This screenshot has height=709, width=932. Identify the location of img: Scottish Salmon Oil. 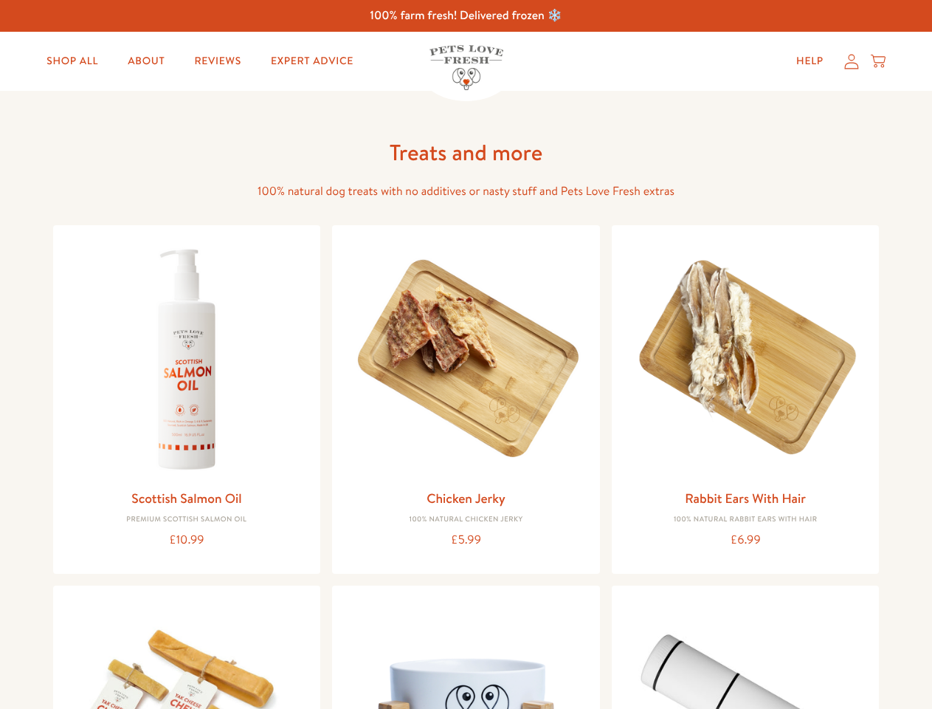
(187, 359).